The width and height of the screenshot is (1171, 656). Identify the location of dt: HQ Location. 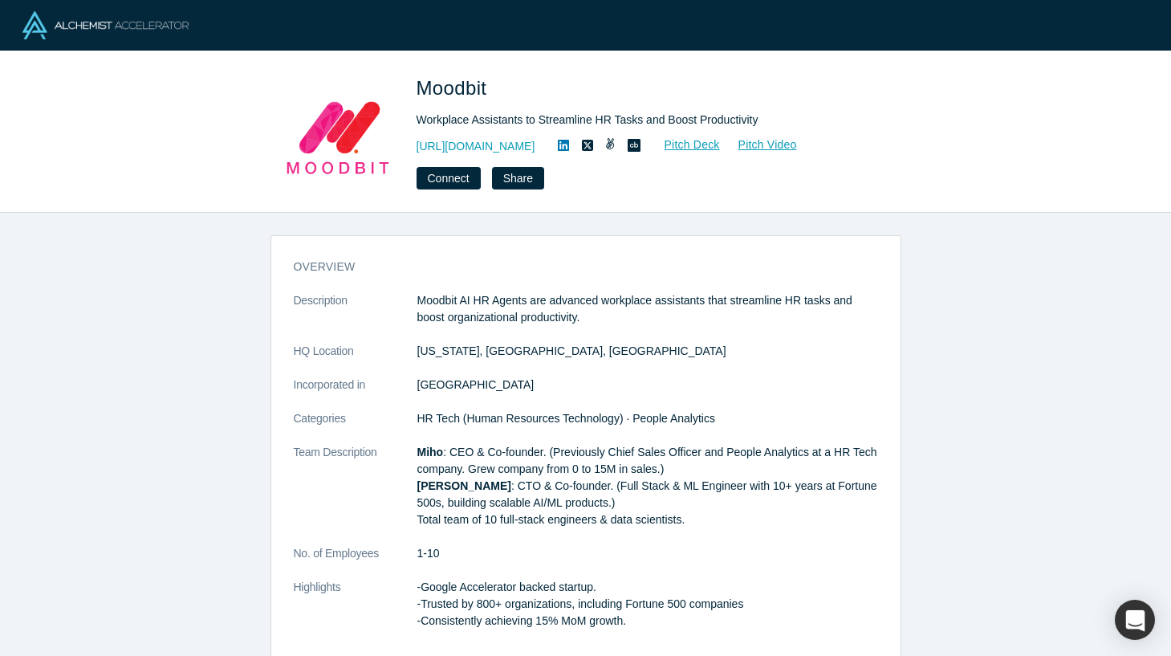
(356, 360).